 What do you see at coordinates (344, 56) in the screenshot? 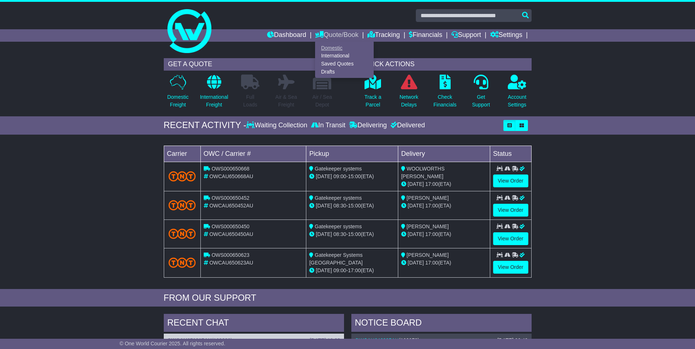
I see `a: International` at bounding box center [344, 56].